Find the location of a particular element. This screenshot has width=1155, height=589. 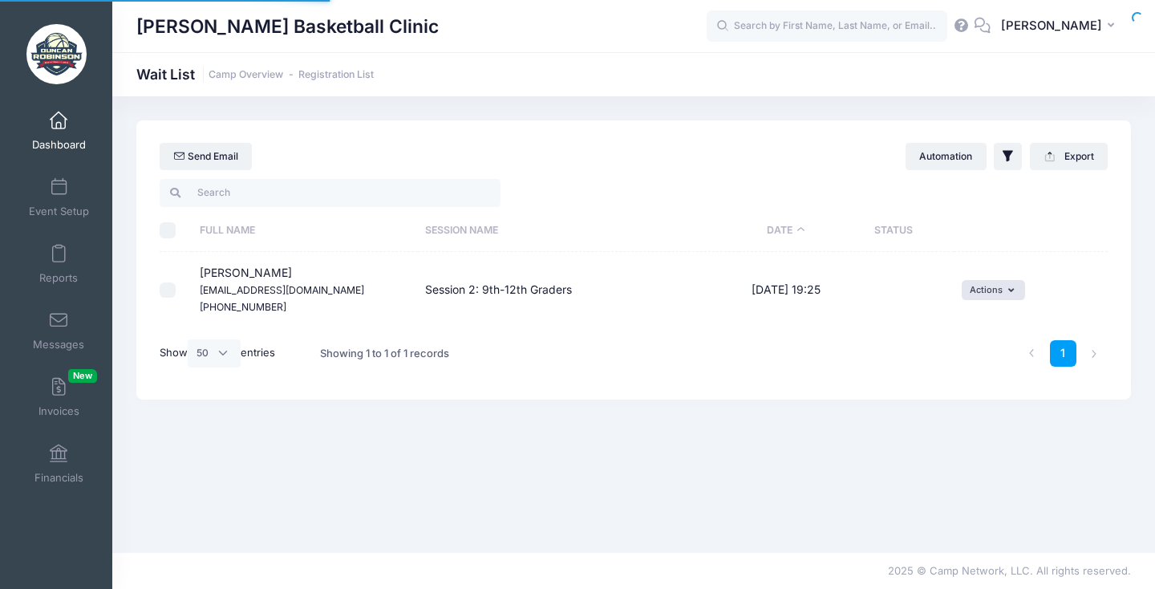

a: Camp Overview is located at coordinates (245, 75).